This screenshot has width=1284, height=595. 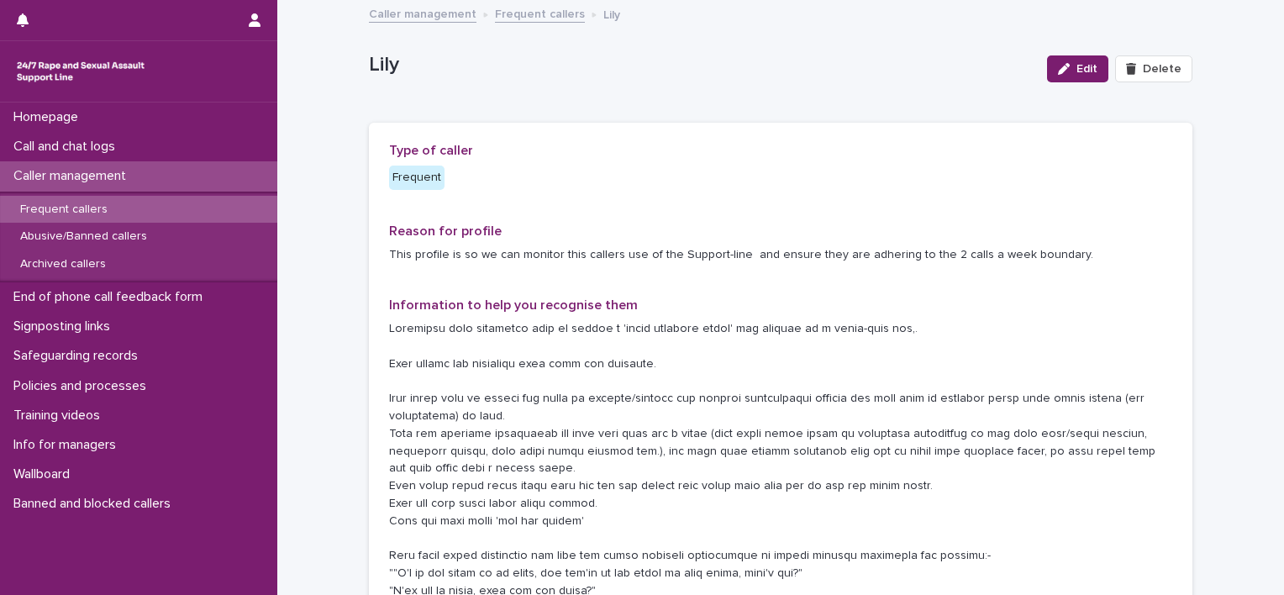 I want to click on span: Type of caller, so click(x=431, y=150).